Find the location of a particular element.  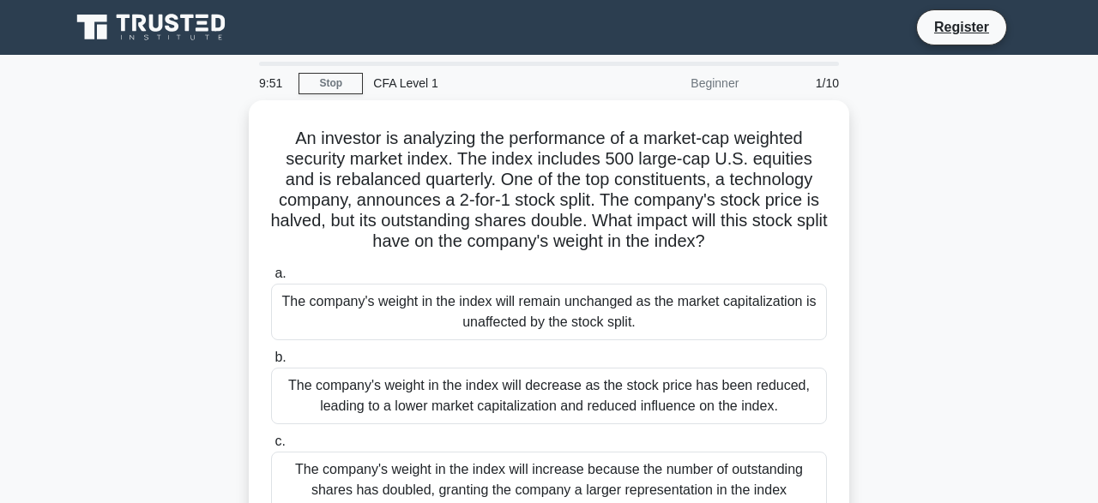

div: 9:51 is located at coordinates (274, 83).